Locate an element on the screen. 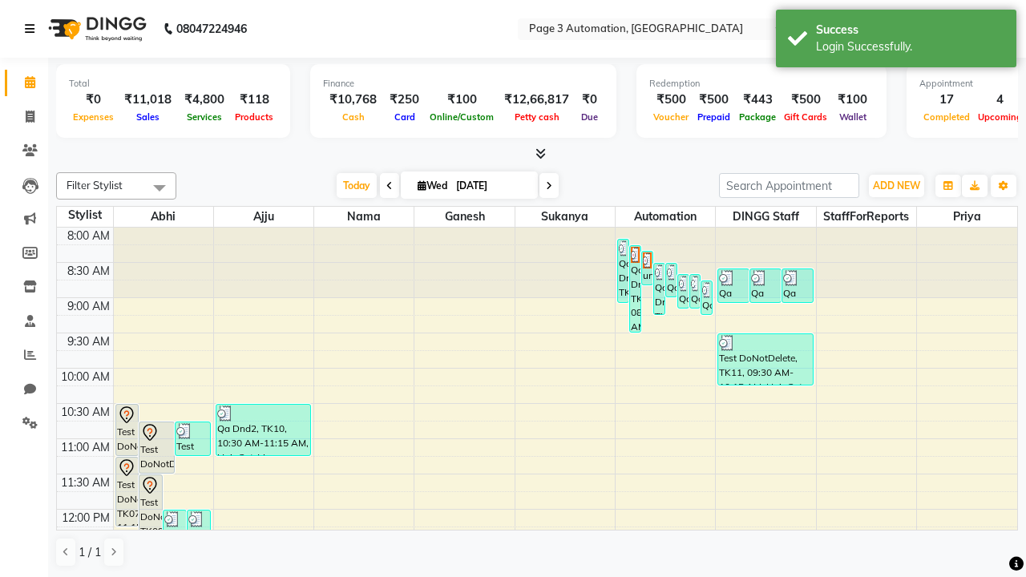  div: Redemption is located at coordinates (761, 83).